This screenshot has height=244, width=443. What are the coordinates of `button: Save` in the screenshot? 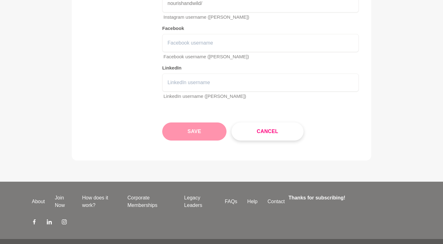 It's located at (195, 132).